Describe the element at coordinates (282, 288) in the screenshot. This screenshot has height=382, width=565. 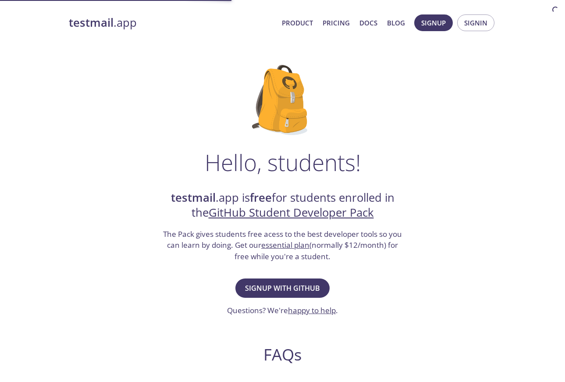
I see `button: Signup with GitHub` at that location.